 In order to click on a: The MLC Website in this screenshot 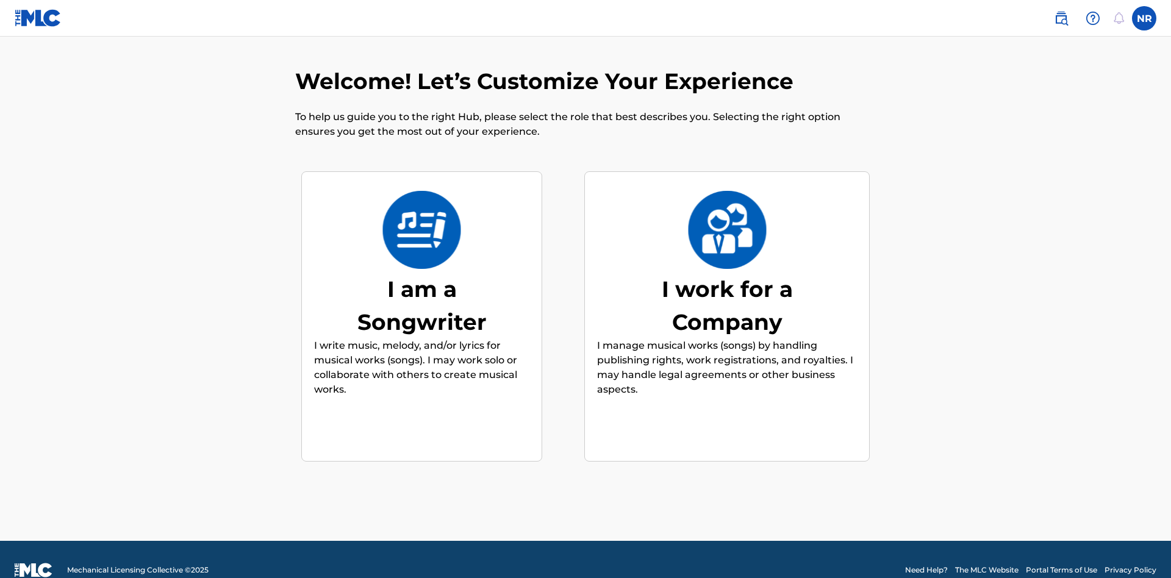, I will do `click(986, 570)`.